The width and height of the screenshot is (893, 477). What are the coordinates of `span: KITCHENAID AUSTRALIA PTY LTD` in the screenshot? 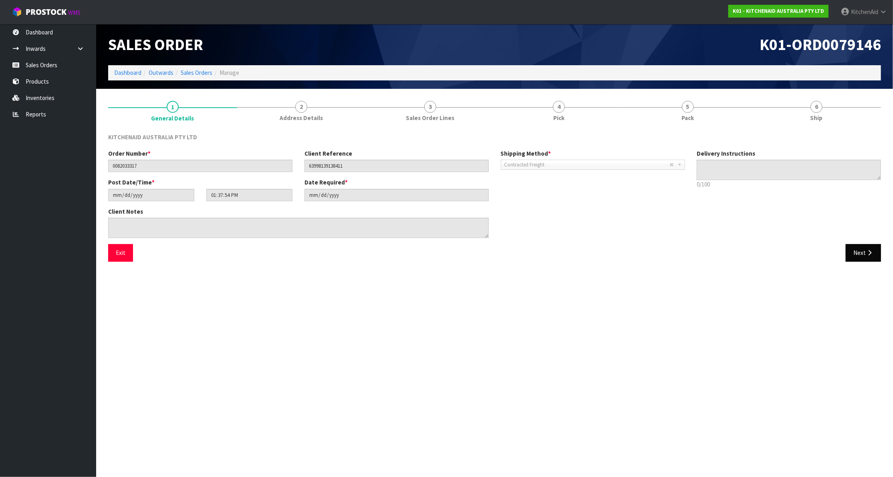 It's located at (153, 137).